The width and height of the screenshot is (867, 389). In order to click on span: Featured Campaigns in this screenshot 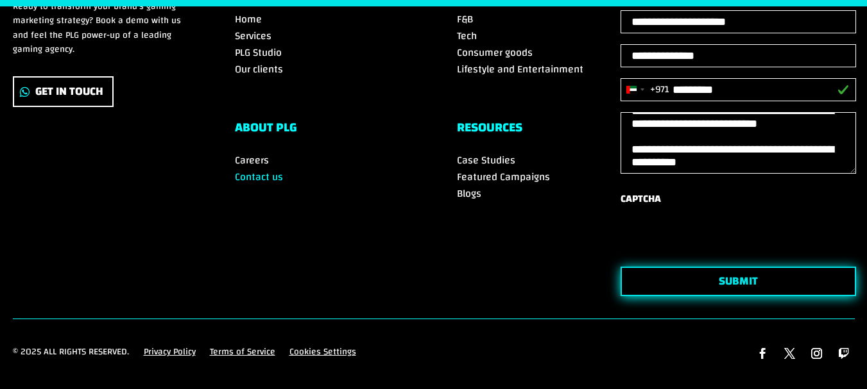, I will do `click(503, 177)`.